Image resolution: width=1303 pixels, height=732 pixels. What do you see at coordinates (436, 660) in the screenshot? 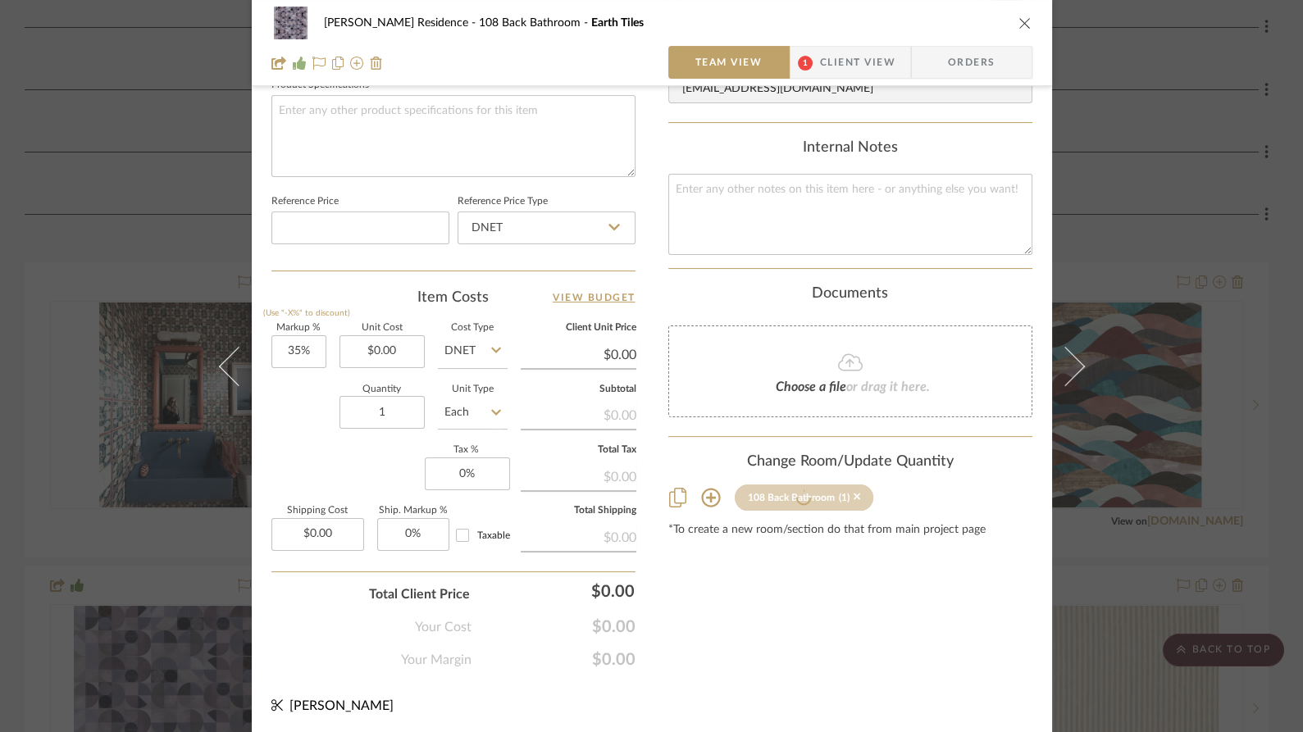
I see `span: Your Margin` at bounding box center [436, 660].